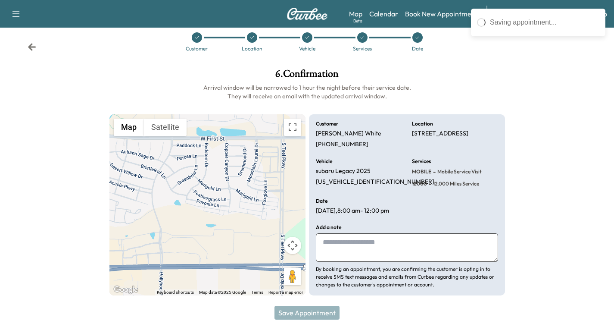 The image size is (614, 330). Describe the element at coordinates (459, 172) in the screenshot. I see `span: Mobile Service Visit` at that location.